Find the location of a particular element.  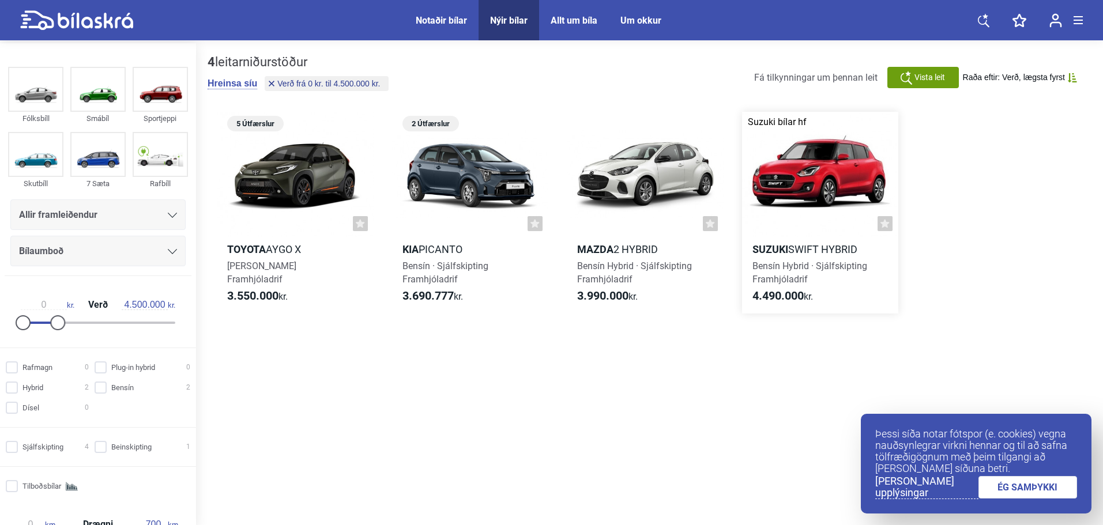

span: Verð frá 0 kr. til 4.500.000 kr. is located at coordinates (329, 84).